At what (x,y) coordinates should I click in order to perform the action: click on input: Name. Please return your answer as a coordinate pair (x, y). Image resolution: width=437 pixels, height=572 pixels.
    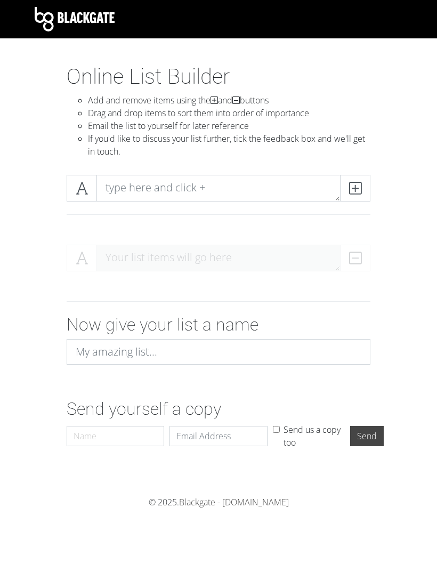
    Looking at the image, I should click on (115, 436).